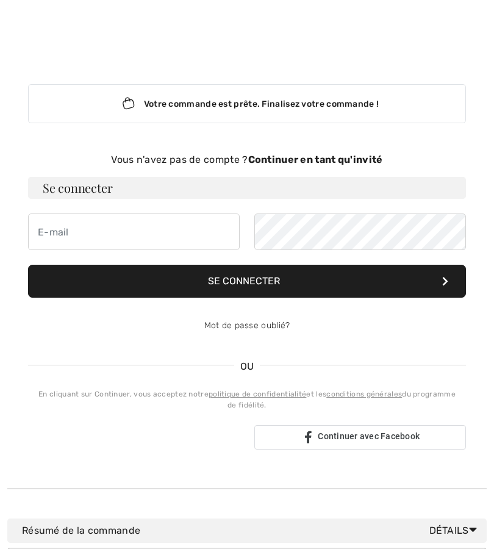 The image size is (494, 549). Describe the element at coordinates (134, 232) in the screenshot. I see `input: E-mail` at that location.